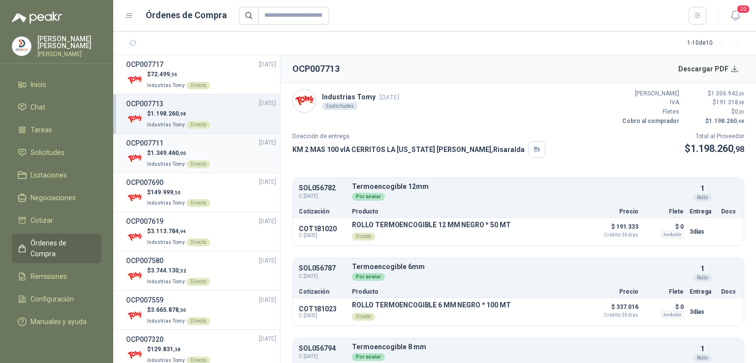  Describe the element at coordinates (322, 229) in the screenshot. I see `p: COT181020` at that location.